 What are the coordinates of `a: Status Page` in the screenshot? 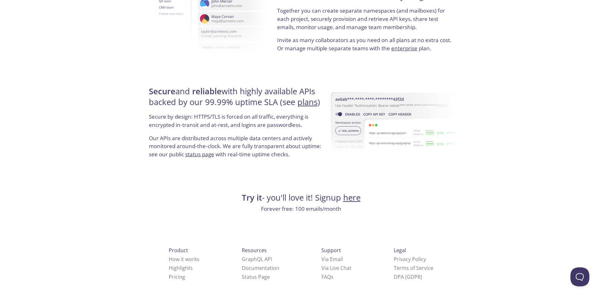 It's located at (256, 277).